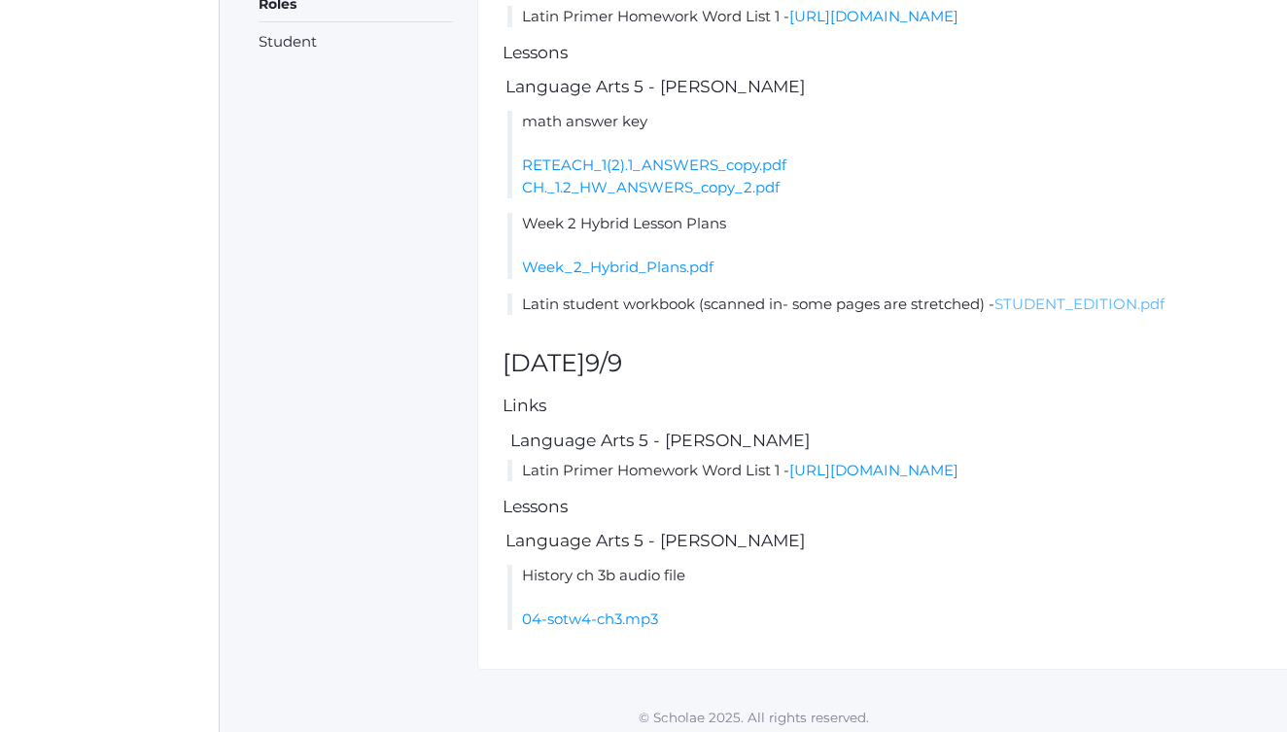  What do you see at coordinates (654, 164) in the screenshot?
I see `a: RETEACH_1(2).1_ANSWERS_copy.pdf` at bounding box center [654, 164].